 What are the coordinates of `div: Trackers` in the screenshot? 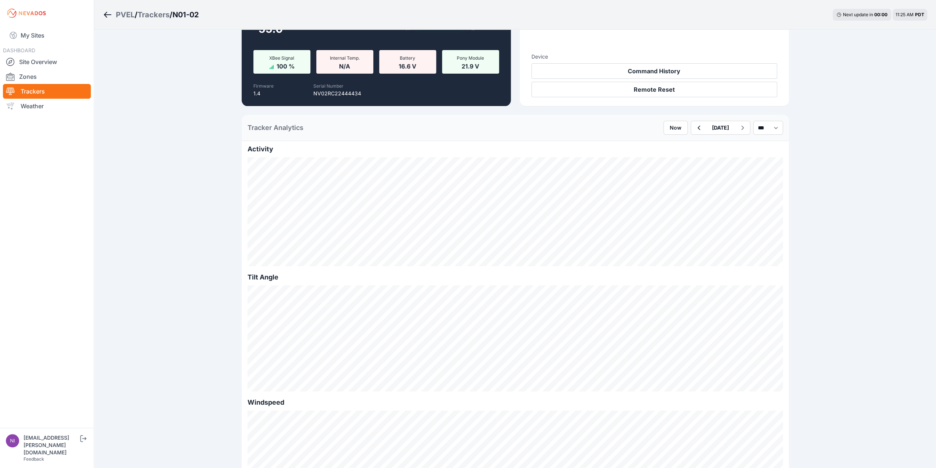 It's located at (153, 15).